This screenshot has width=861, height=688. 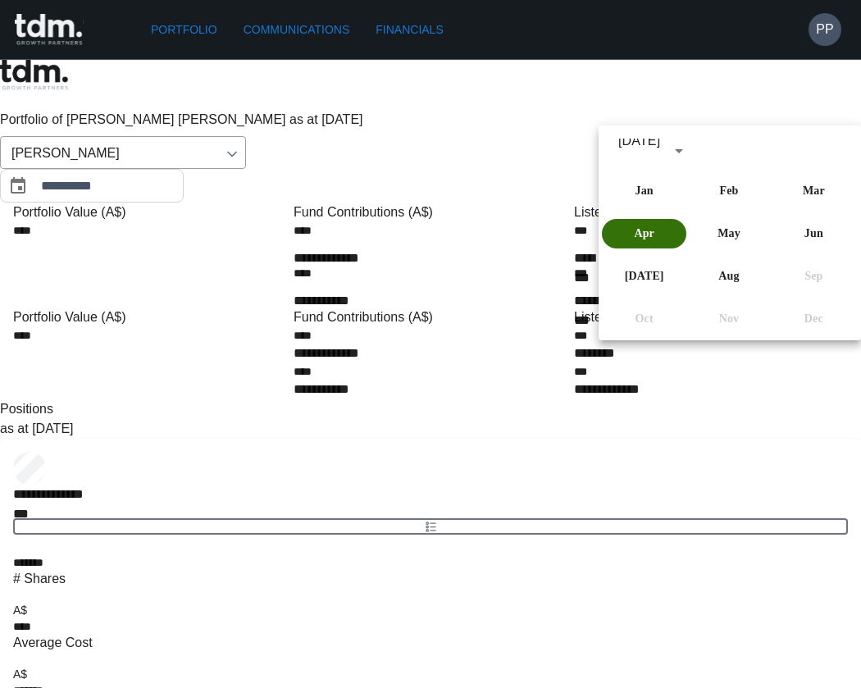 What do you see at coordinates (728, 234) in the screenshot?
I see `button: May` at bounding box center [728, 234].